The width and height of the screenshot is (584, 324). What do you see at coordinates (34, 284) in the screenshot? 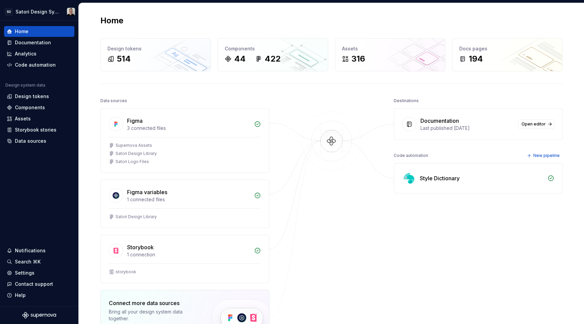
I see `div: Contact support` at bounding box center [34, 284].